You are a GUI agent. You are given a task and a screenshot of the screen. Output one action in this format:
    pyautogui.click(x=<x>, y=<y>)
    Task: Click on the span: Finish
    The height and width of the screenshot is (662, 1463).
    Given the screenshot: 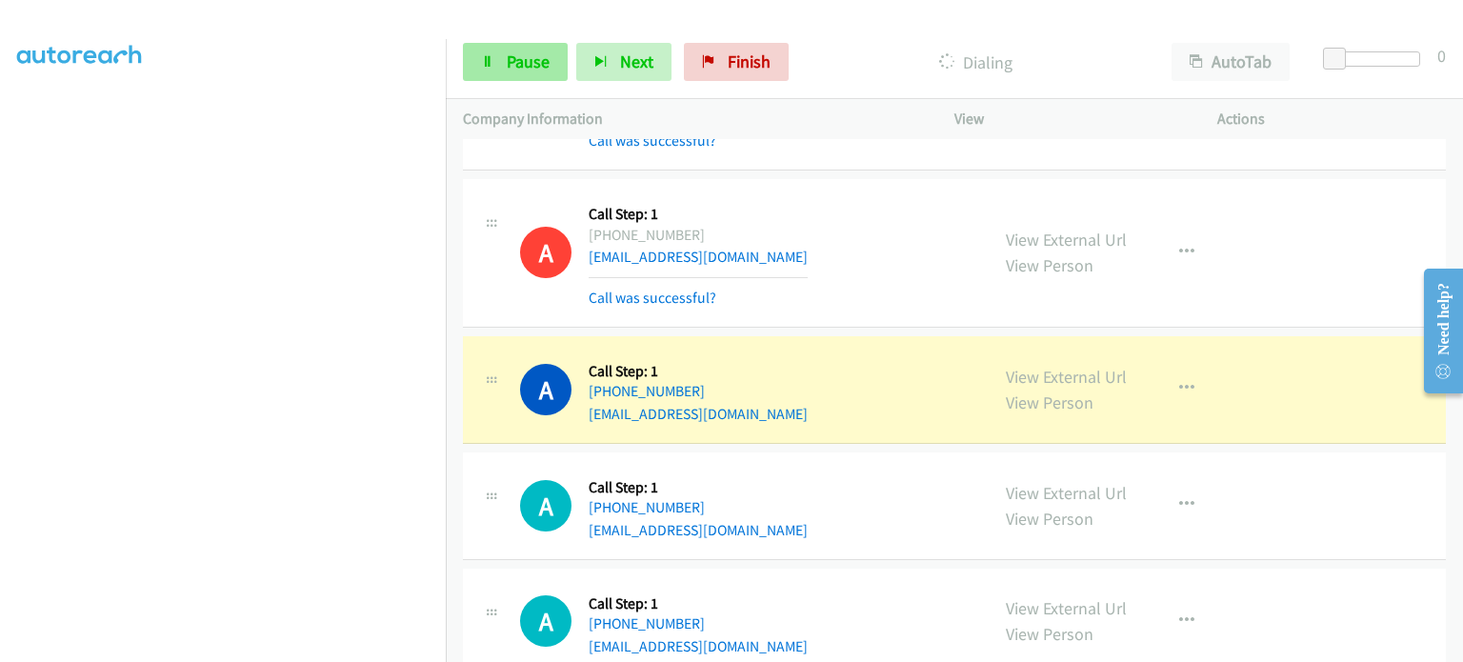 What is the action you would take?
    pyautogui.click(x=749, y=61)
    